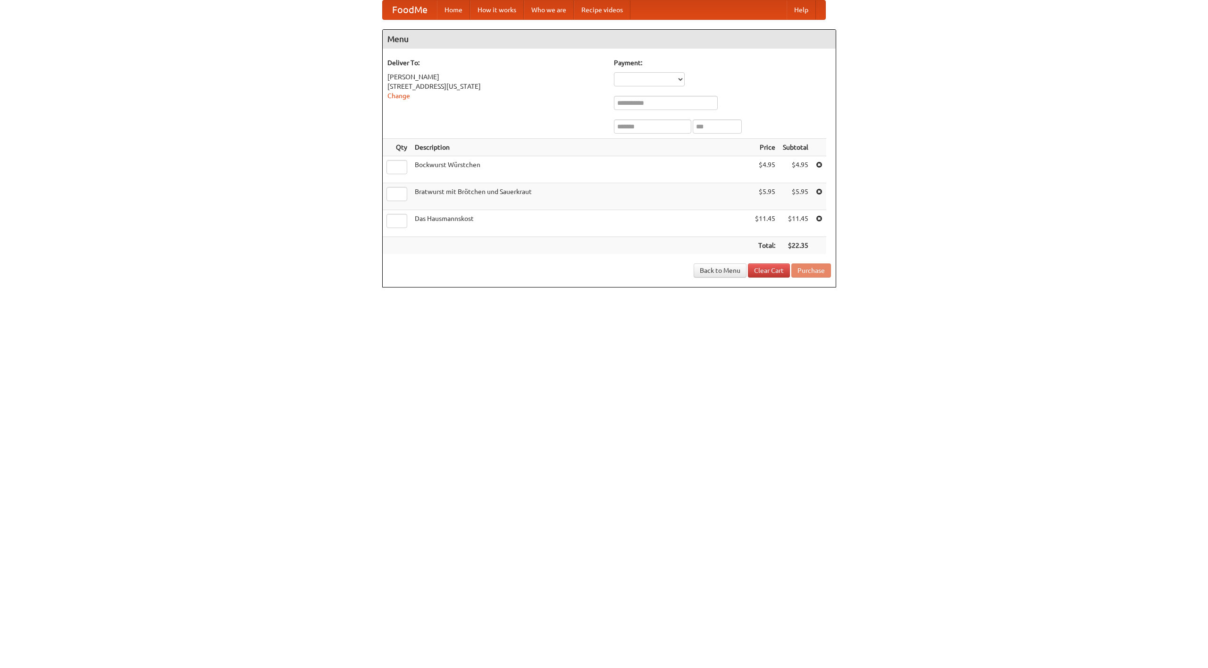 The width and height of the screenshot is (1208, 668). What do you see at coordinates (765, 245) in the screenshot?
I see `th: Total:` at bounding box center [765, 245].